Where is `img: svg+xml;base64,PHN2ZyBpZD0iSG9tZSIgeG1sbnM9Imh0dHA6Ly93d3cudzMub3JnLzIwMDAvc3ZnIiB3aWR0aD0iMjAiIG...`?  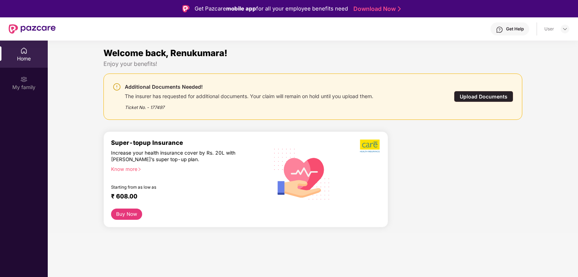 img: svg+xml;base64,PHN2ZyBpZD0iSG9tZSIgeG1sbnM9Imh0dHA6Ly93d3cudzMub3JnLzIwMDAvc3ZnIiB3aWR0aD0iMjAiIG... is located at coordinates (24, 51).